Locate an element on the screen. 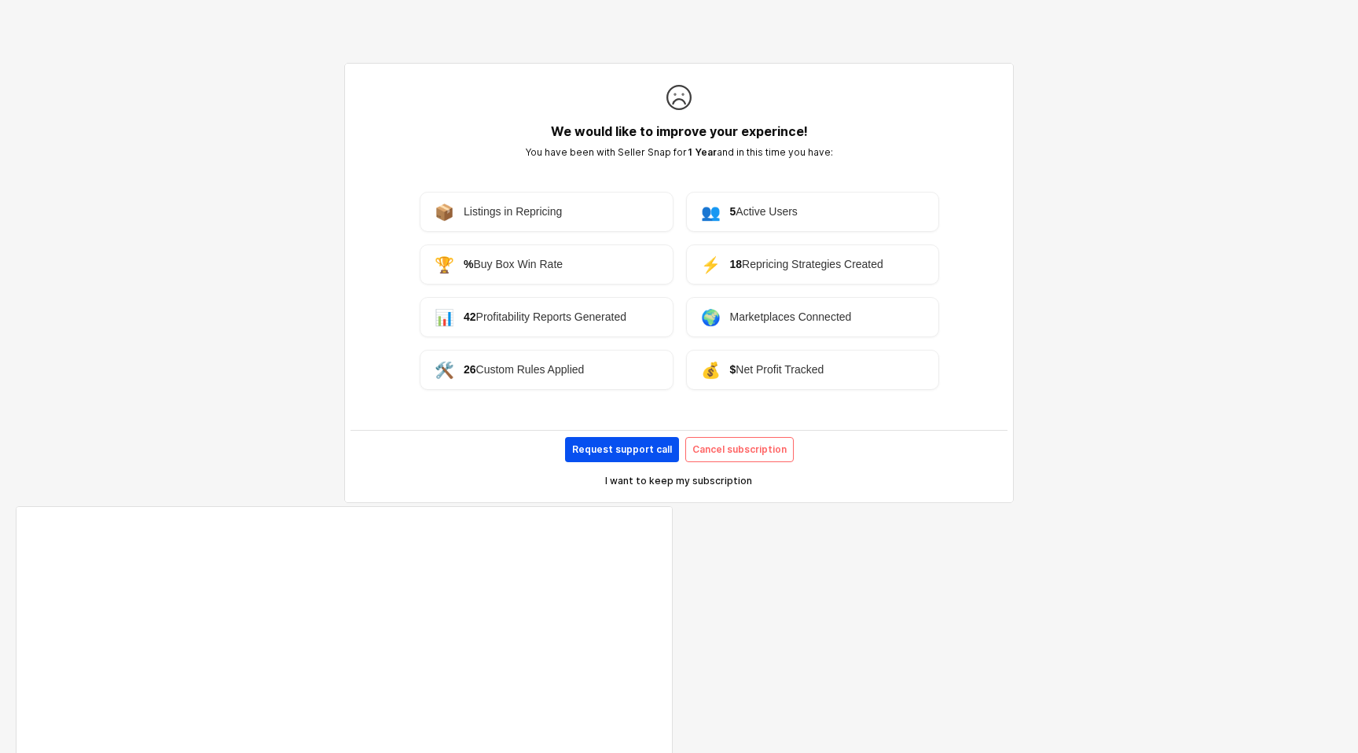 Image resolution: width=1358 pixels, height=753 pixels. p: I want to keep my subscription is located at coordinates (678, 481).